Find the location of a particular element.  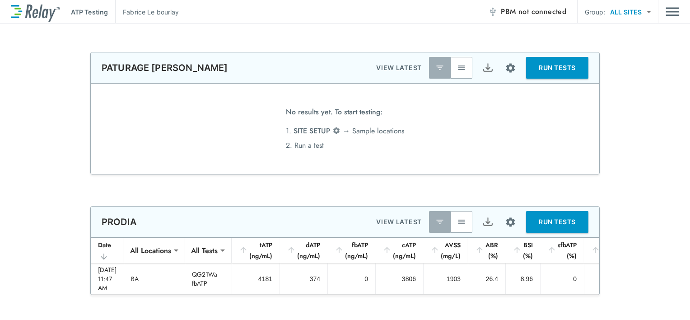

span: PBM is located at coordinates (533, 12).